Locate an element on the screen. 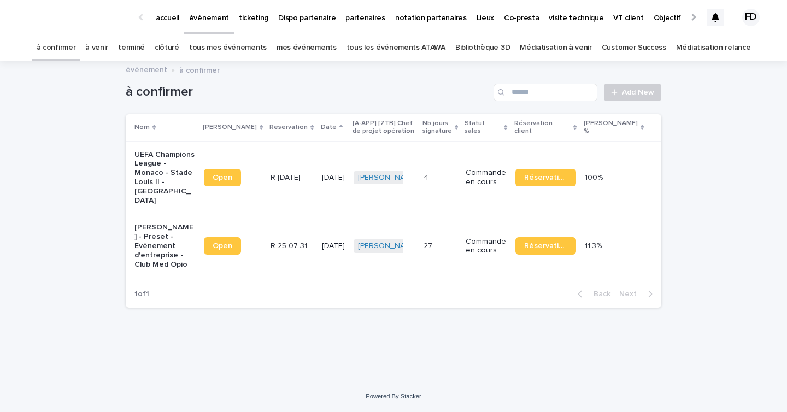 The width and height of the screenshot is (787, 412). p: Réservation client is located at coordinates (543, 127).